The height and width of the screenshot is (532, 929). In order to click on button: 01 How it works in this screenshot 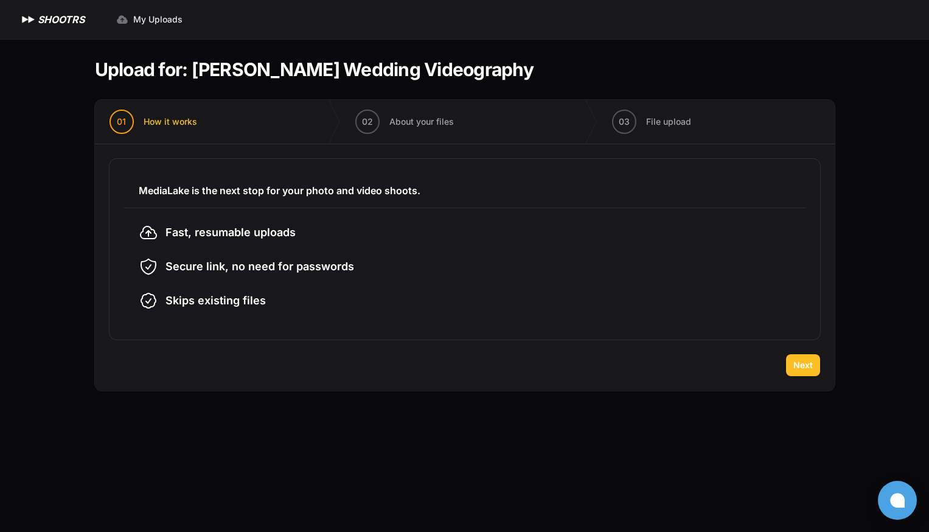, I will do `click(153, 122)`.